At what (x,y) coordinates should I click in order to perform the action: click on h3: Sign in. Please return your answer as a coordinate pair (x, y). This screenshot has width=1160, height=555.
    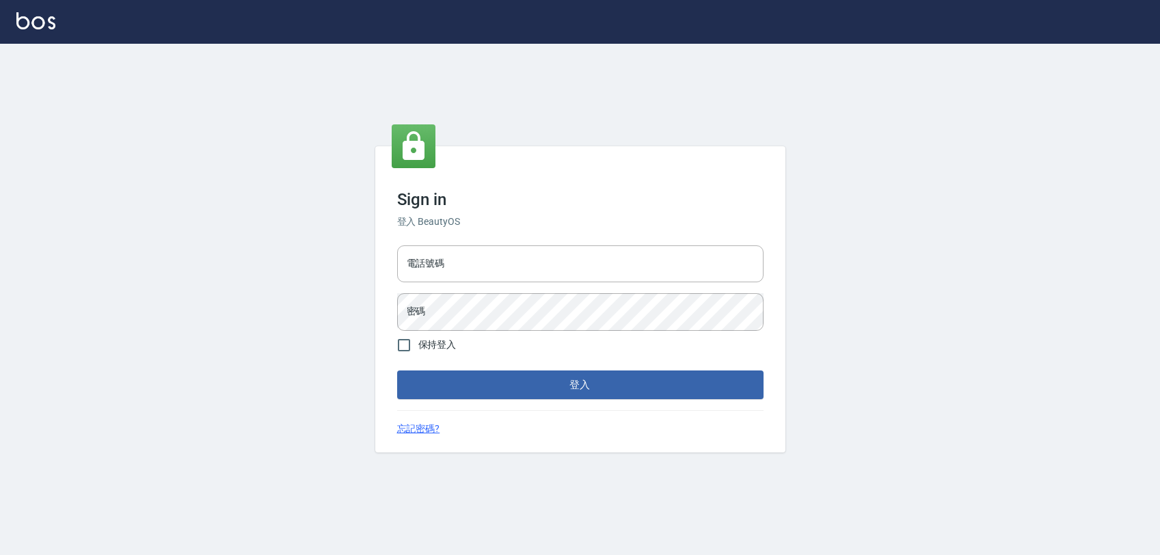
    Looking at the image, I should click on (580, 200).